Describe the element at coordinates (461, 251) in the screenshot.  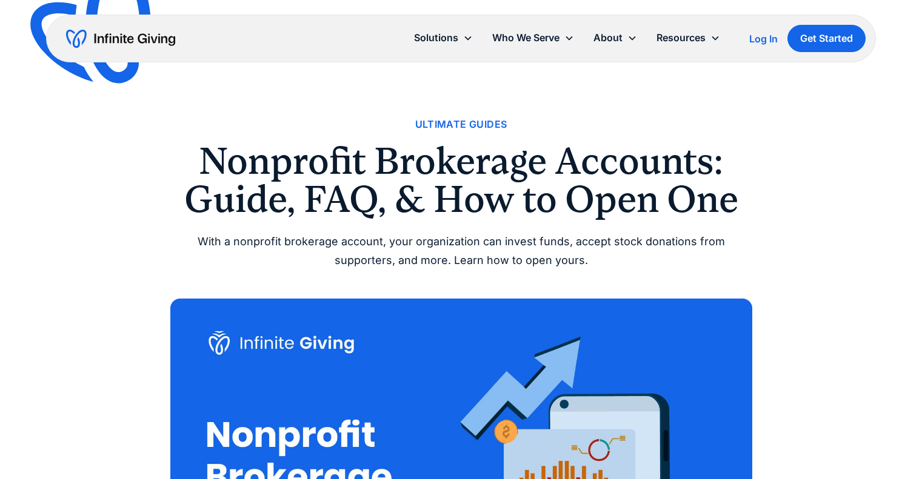
I see `div: With a nonprofit brokerage account, your organization can invest funds, accept stock donations fr...` at that location.